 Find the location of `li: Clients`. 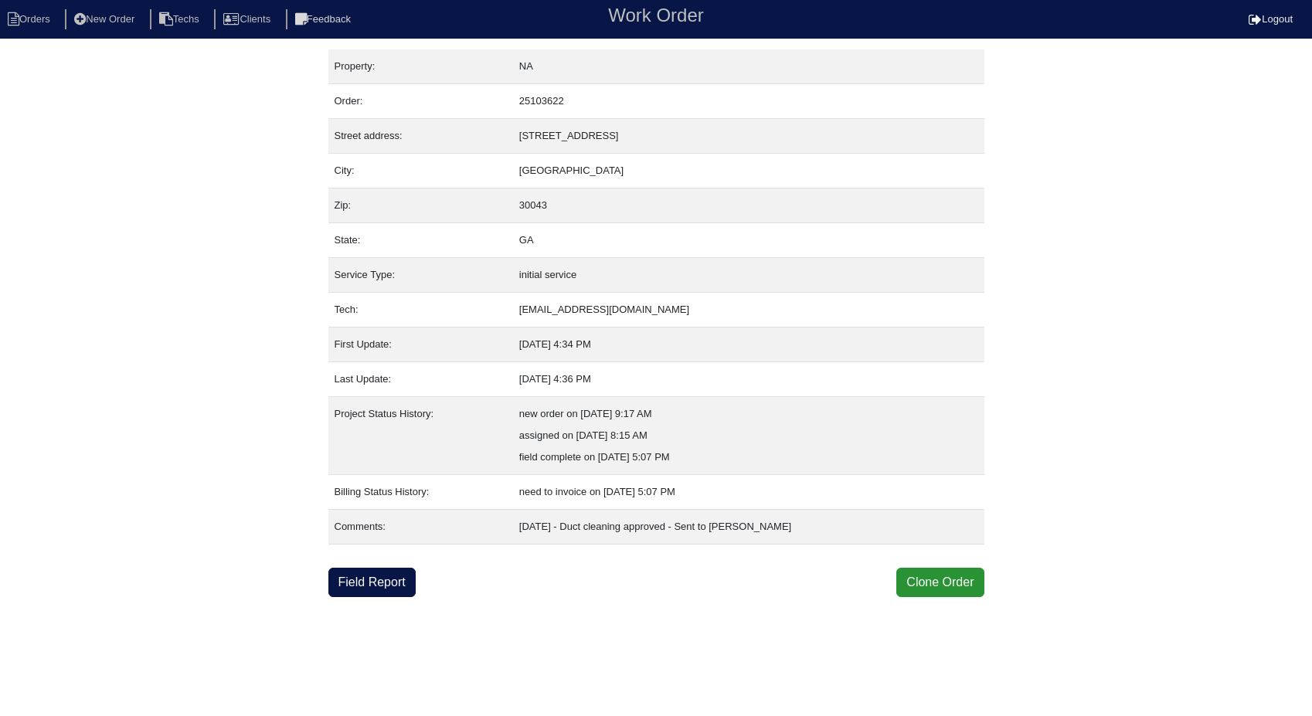

li: Clients is located at coordinates (248, 19).